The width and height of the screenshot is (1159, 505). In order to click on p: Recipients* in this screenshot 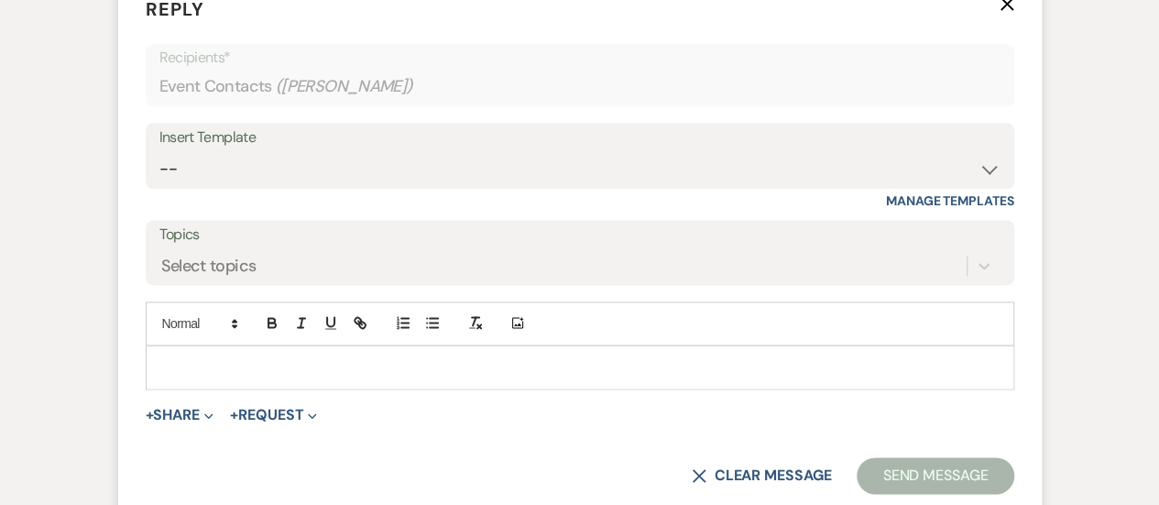, I will do `click(580, 58)`.